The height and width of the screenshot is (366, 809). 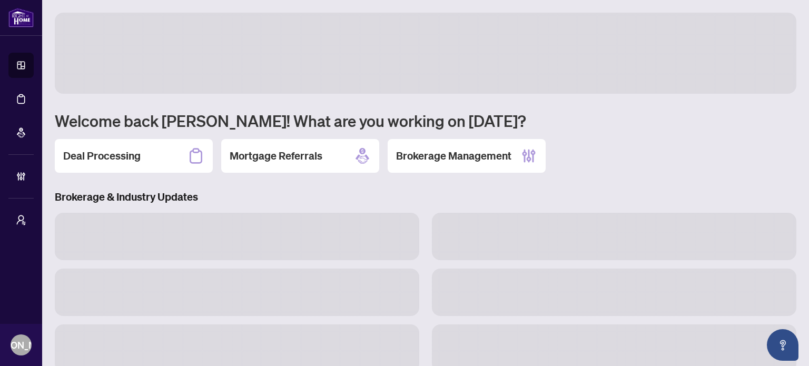 I want to click on img: logo, so click(x=21, y=17).